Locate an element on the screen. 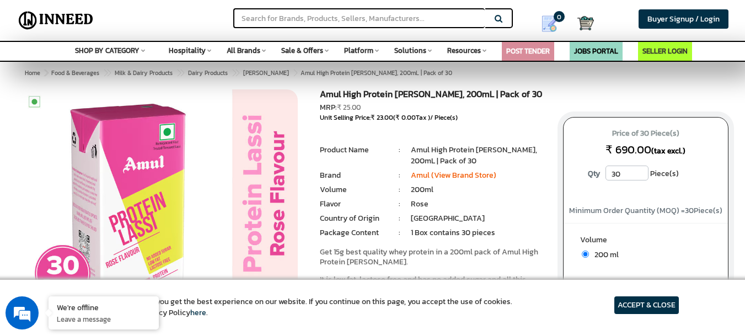 This screenshot has height=335, width=745. div: Unit Selling Price: ( Tax ) is located at coordinates (433, 118).